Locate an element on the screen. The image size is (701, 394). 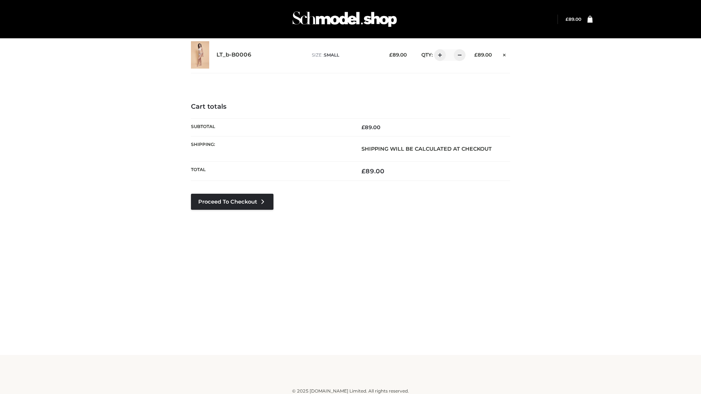
img: LT_b-B0006 - SMALL is located at coordinates (200, 55).